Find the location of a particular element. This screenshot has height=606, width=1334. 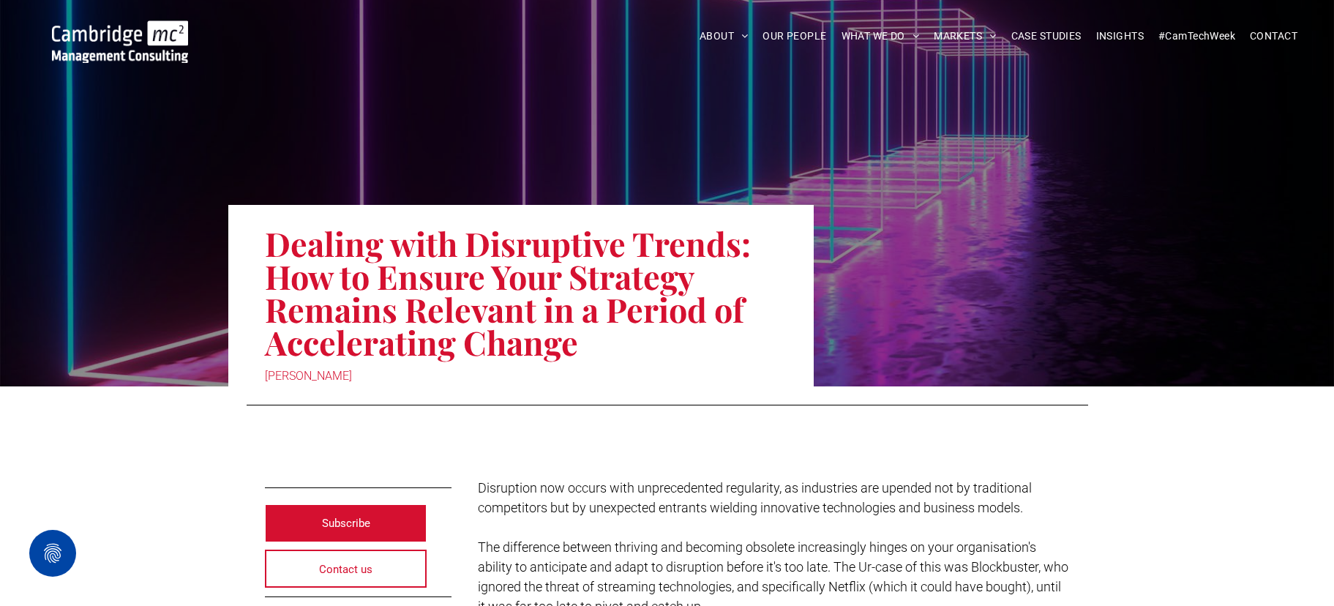

span: Subscribe is located at coordinates (346, 523).